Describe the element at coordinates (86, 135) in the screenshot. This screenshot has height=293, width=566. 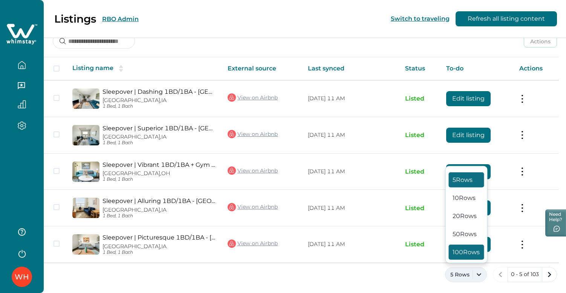
I see `img: propertyImage_Sleepover | Superior 1BD/1BA - Des Moines` at that location.